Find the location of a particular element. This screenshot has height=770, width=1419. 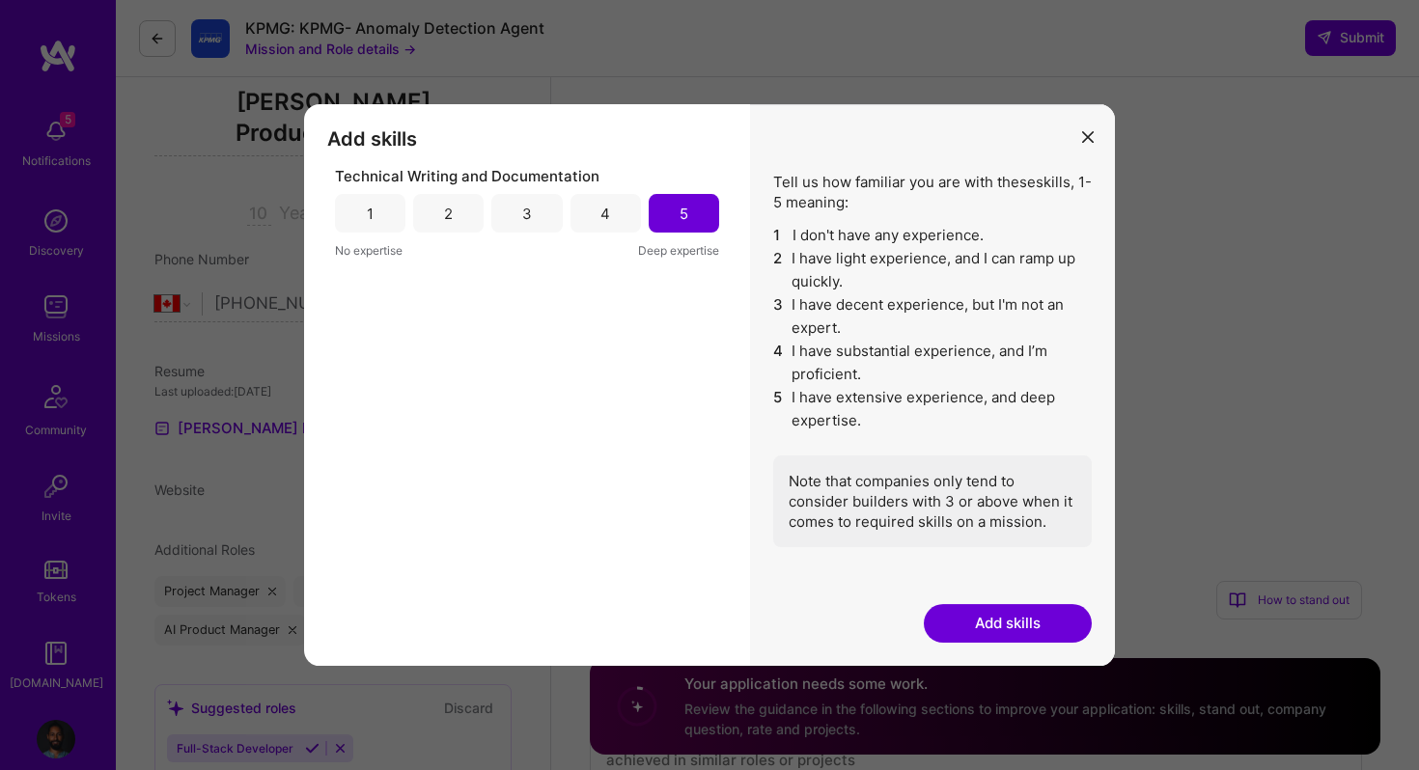

span: 2 is located at coordinates (778, 270).